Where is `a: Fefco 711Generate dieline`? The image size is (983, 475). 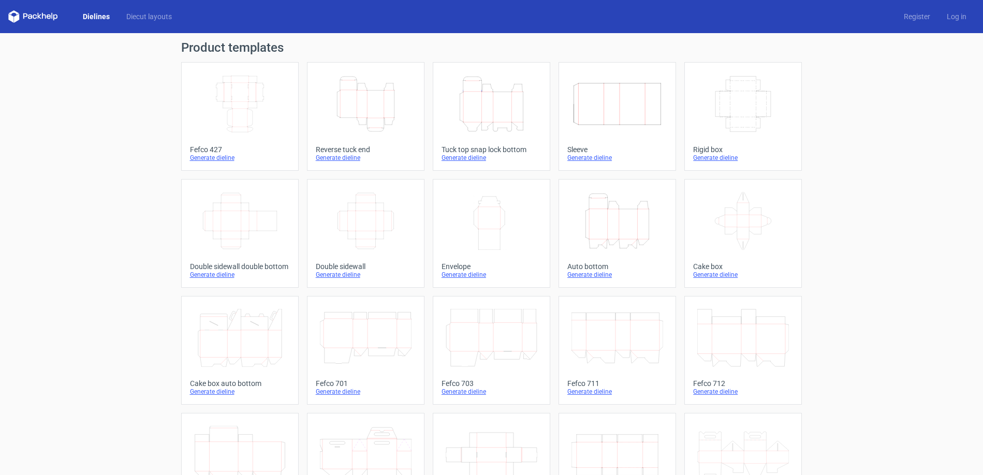 a: Fefco 711Generate dieline is located at coordinates (617, 351).